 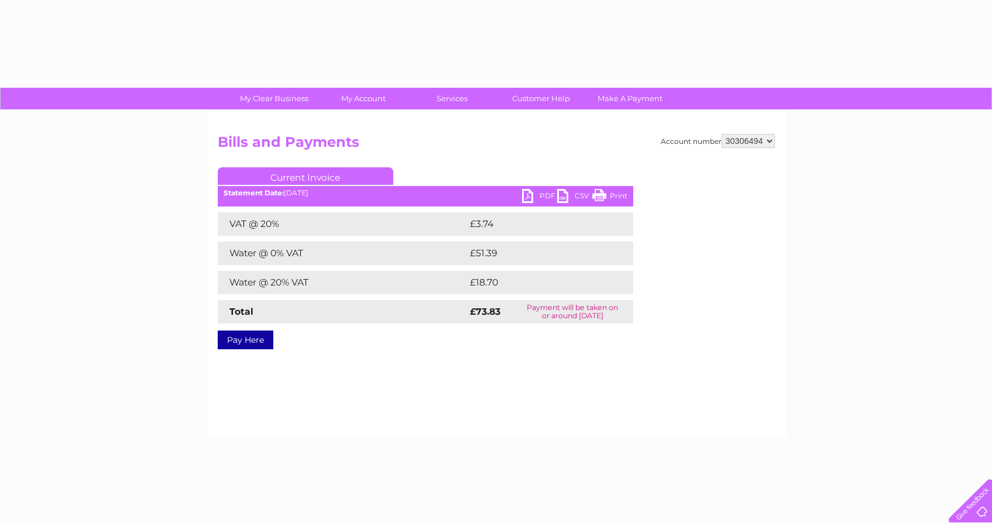 What do you see at coordinates (538, 283) in the screenshot?
I see `td: £18.70` at bounding box center [538, 283].